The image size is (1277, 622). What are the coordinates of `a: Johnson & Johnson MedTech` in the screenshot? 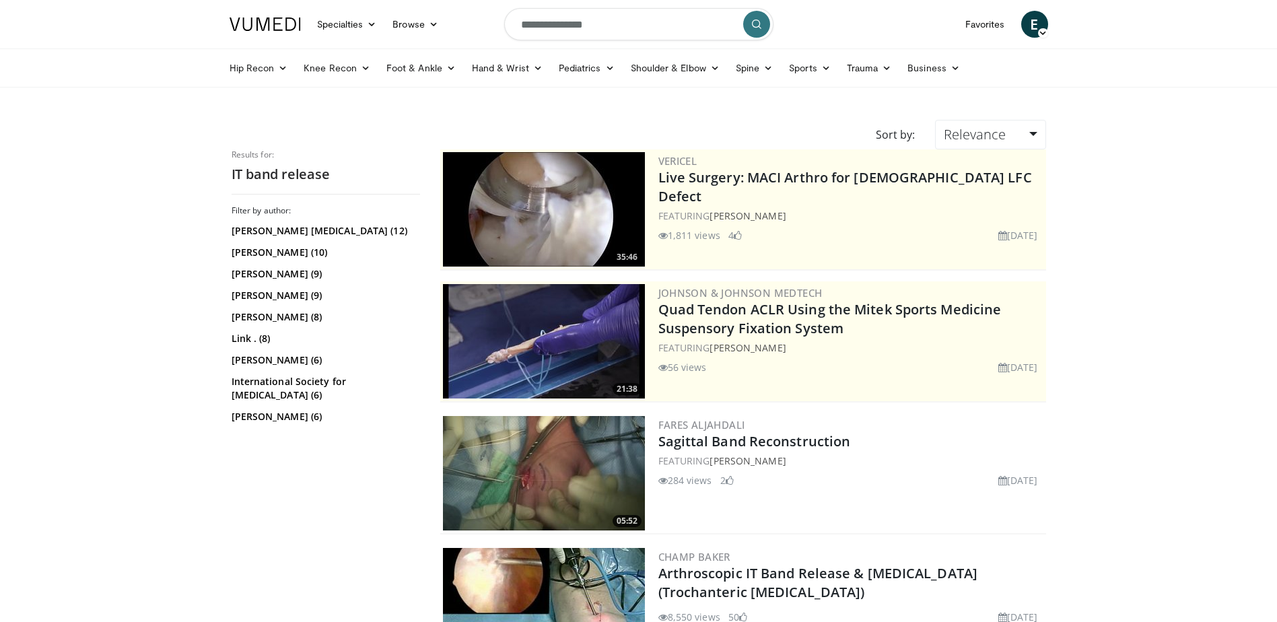 It's located at (740, 293).